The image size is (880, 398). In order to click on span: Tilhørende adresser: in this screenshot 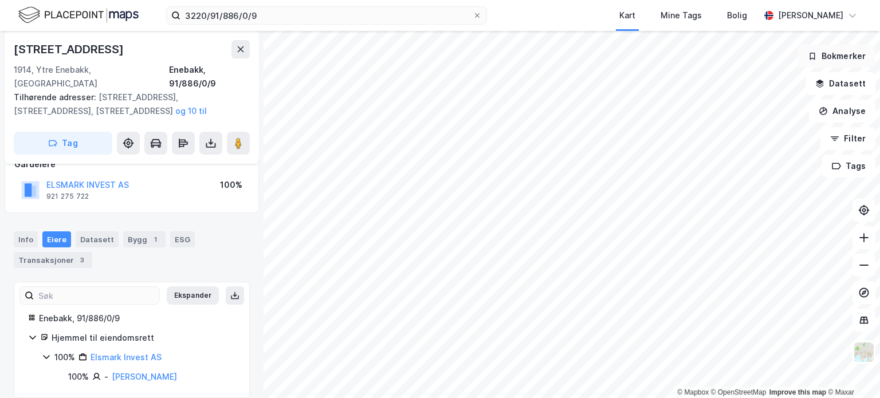, I will do `click(56, 97)`.